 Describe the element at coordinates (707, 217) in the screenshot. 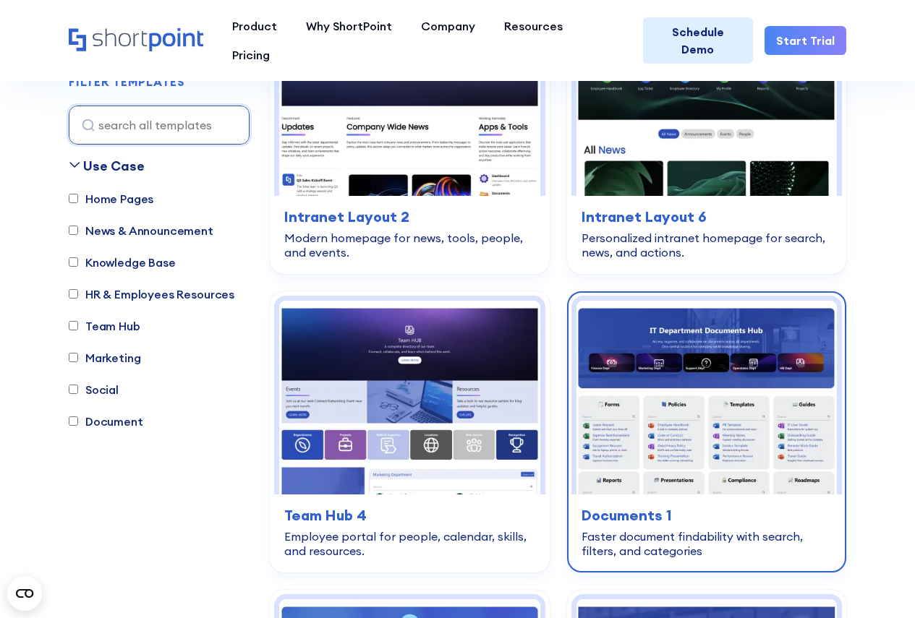

I see `h3: Intranet Layout 6` at that location.